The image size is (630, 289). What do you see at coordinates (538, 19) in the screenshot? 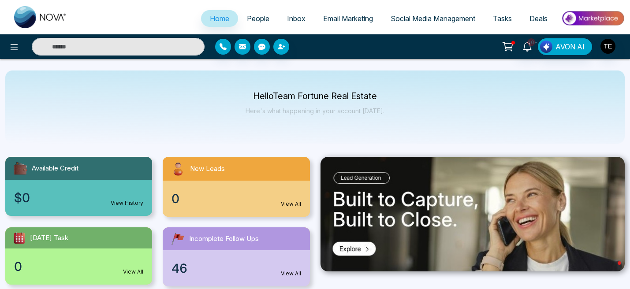
I see `span: Deals` at bounding box center [538, 19].